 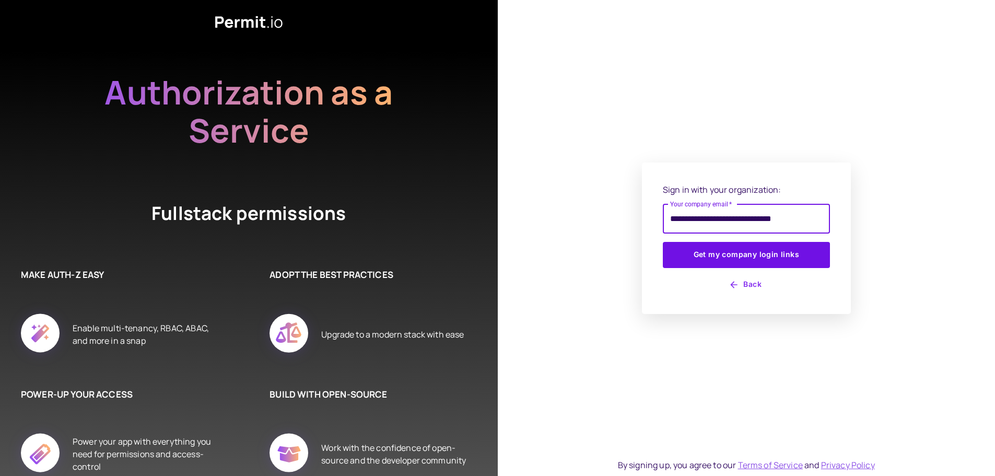 I want to click on div: By signing up, you agree to our and, so click(x=746, y=465).